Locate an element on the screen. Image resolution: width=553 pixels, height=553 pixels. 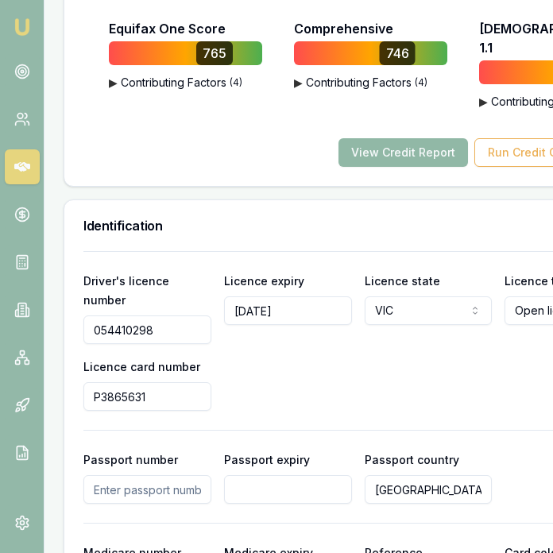
label: Passport expiry is located at coordinates (267, 459).